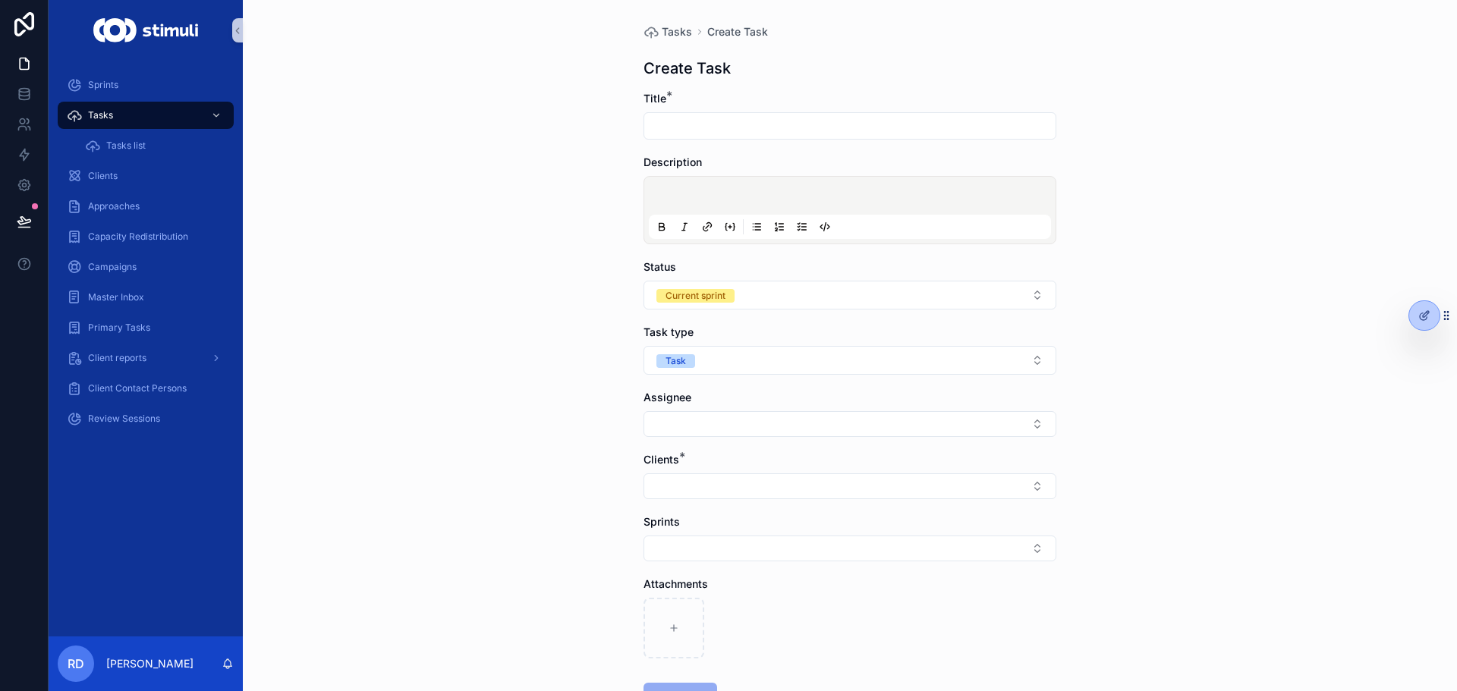 This screenshot has width=1457, height=691. I want to click on a: Capacity Redistribution, so click(146, 237).